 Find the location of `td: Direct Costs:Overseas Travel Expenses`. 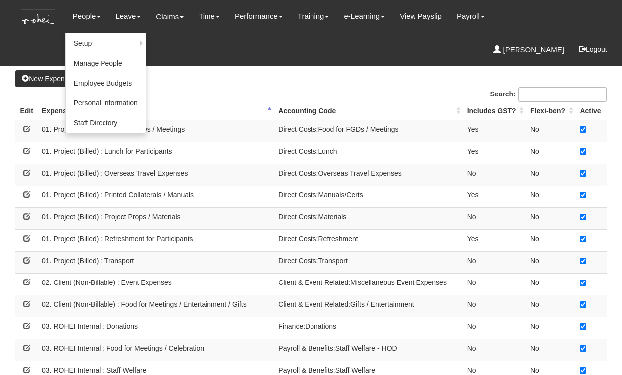

td: Direct Costs:Overseas Travel Expenses is located at coordinates (368, 175).